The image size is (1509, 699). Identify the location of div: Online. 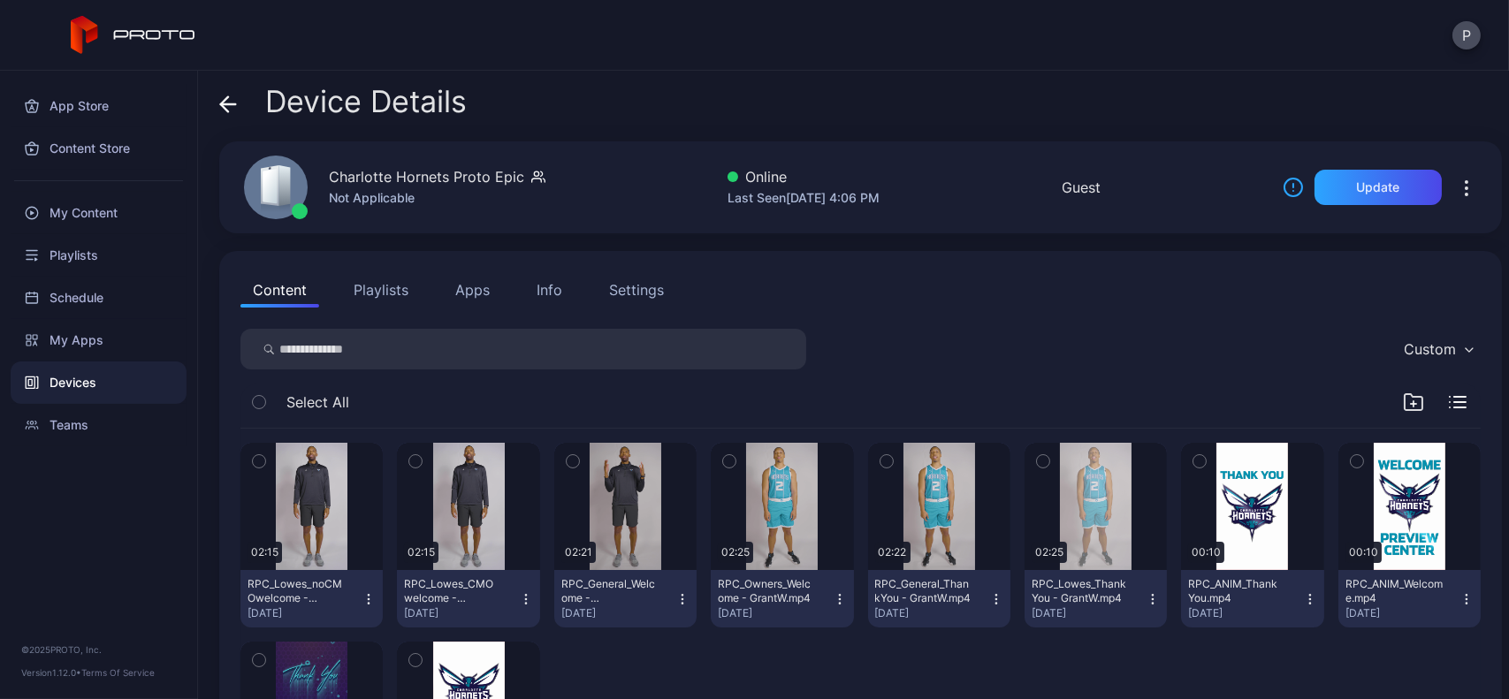
(804, 177).